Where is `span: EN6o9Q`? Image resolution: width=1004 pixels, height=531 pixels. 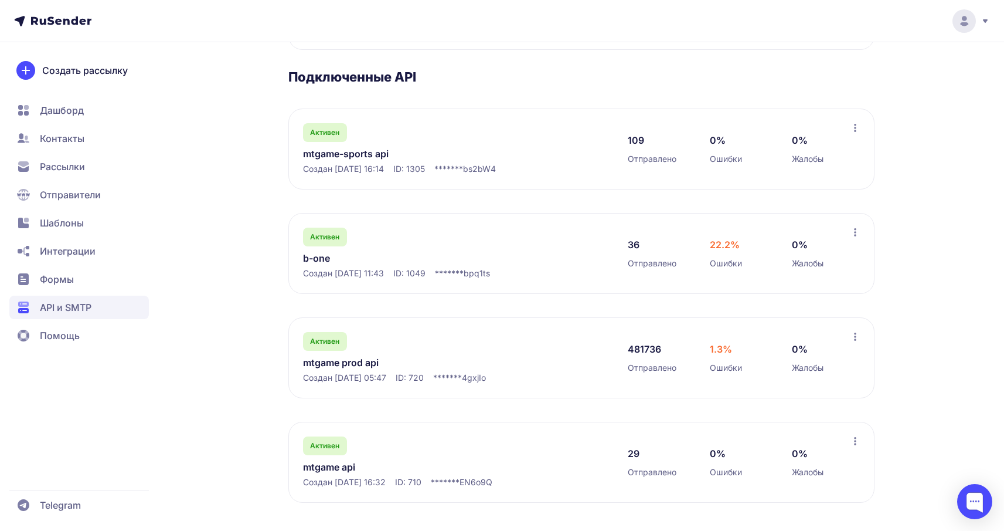 span: EN6o9Q is located at coordinates (476, 482).